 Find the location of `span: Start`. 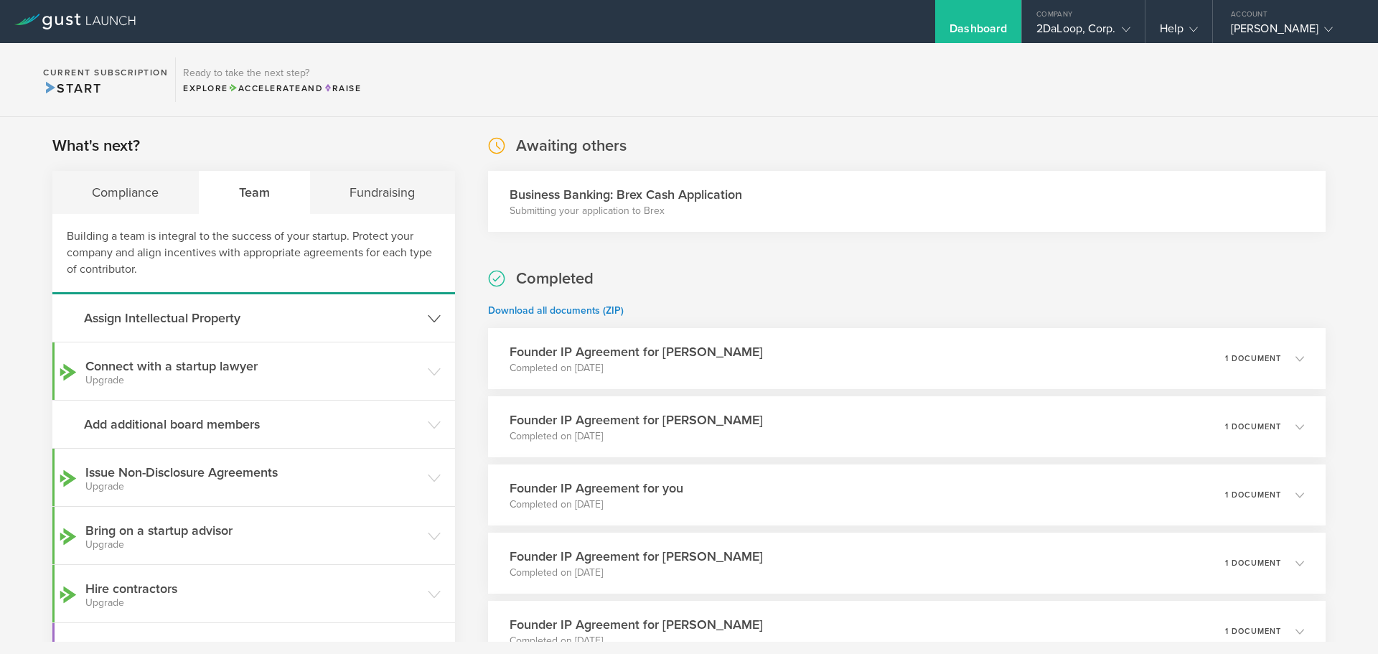

span: Start is located at coordinates (72, 88).